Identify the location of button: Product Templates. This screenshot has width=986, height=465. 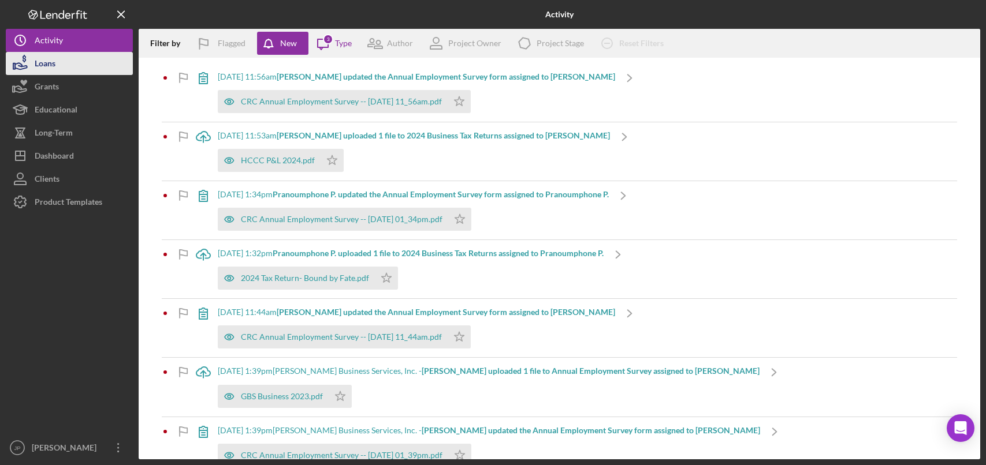
(69, 202).